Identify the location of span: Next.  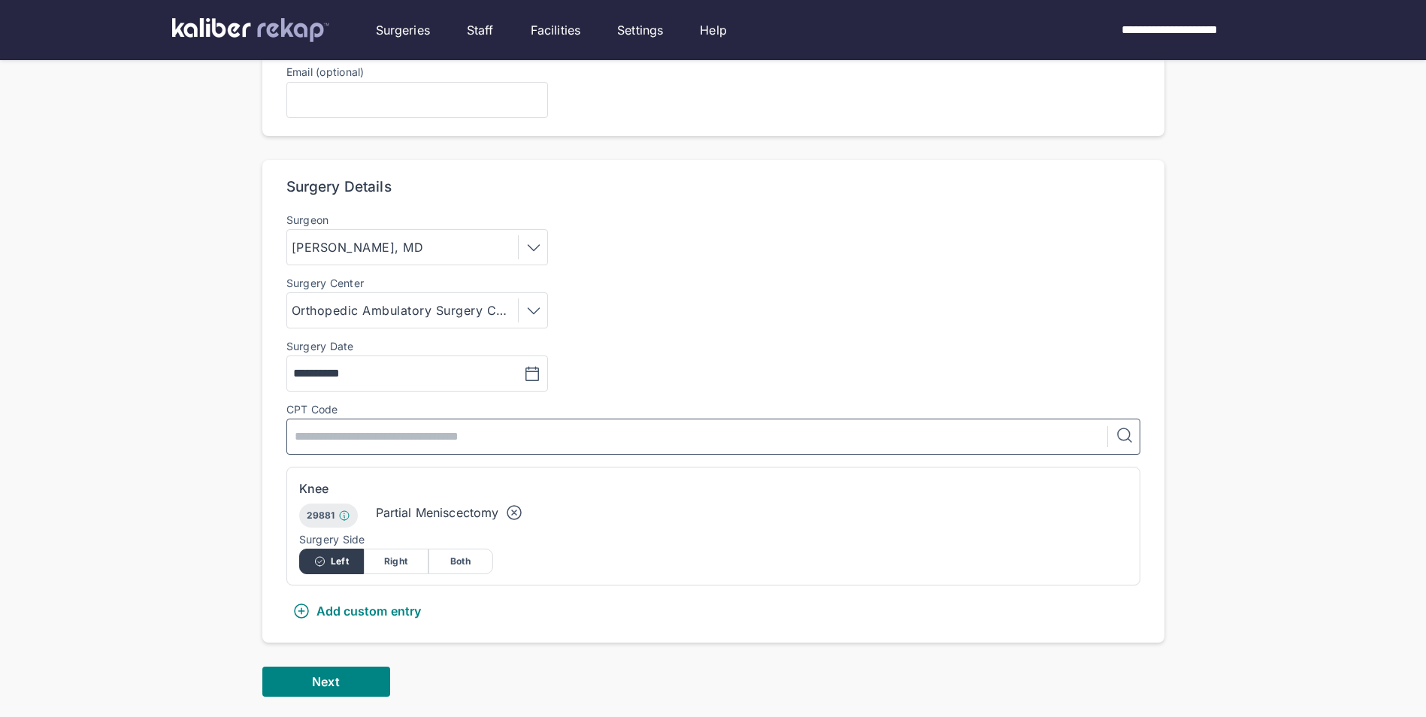
(325, 682).